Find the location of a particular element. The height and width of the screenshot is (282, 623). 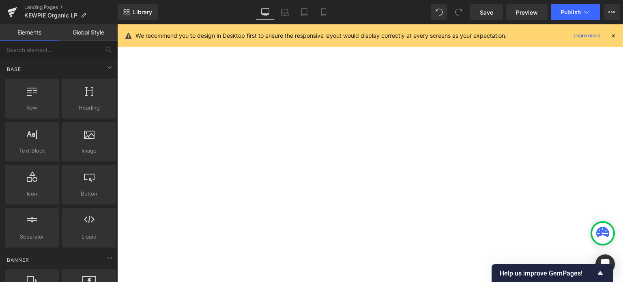

span: Liquid is located at coordinates (89, 236).